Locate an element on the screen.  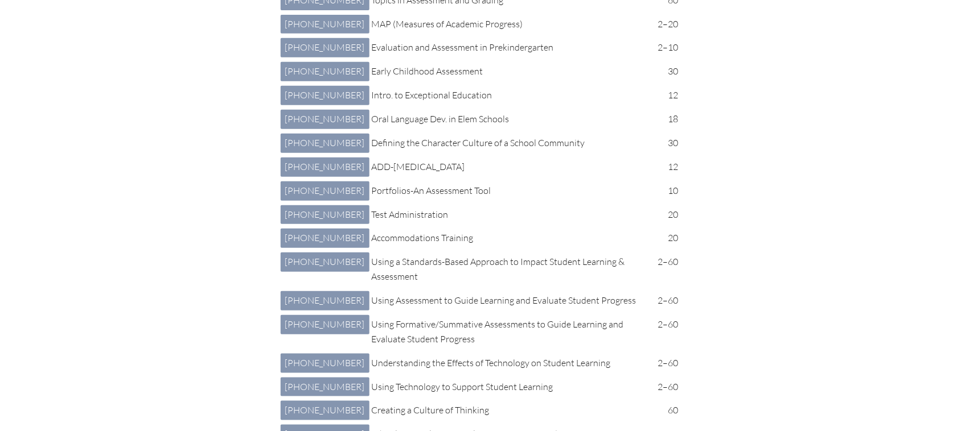
p: Portfolios-An Assessment Tool is located at coordinates (508, 191).